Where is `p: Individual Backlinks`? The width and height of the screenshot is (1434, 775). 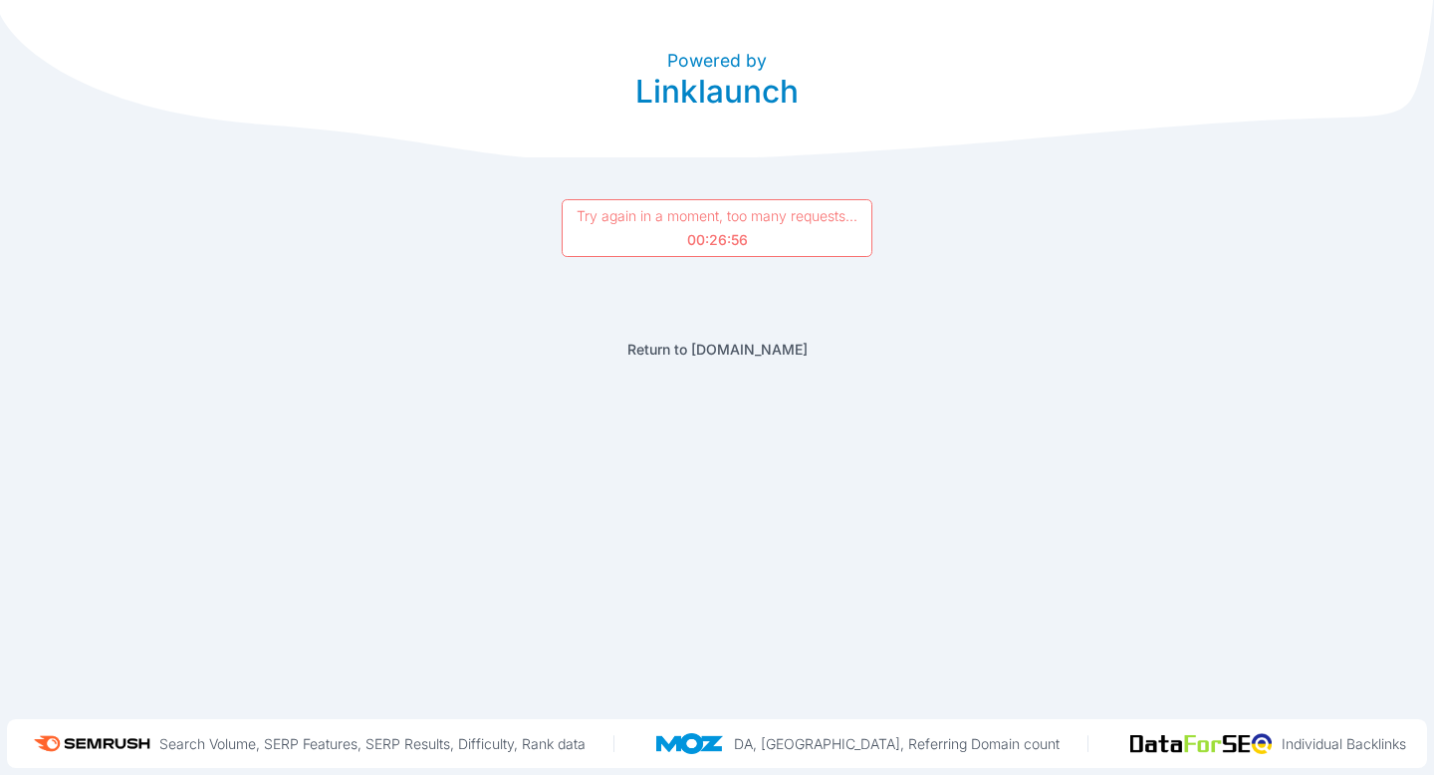 p: Individual Backlinks is located at coordinates (1344, 744).